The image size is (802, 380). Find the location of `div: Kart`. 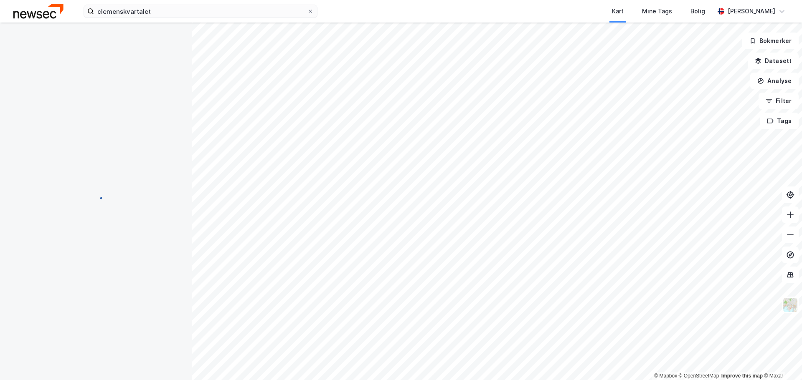

div: Kart is located at coordinates (618, 11).